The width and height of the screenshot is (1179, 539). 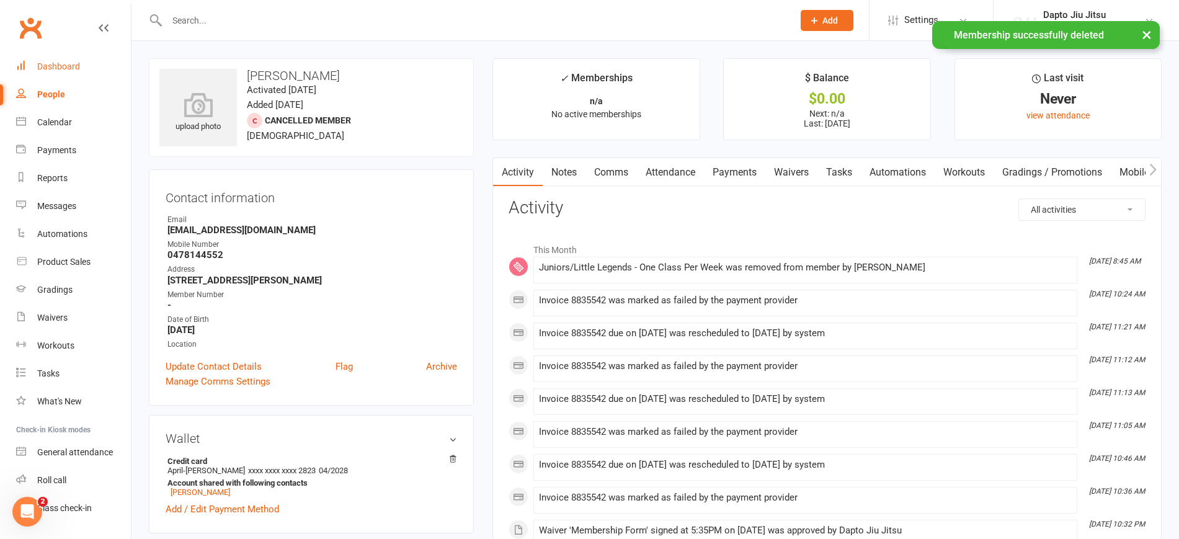 What do you see at coordinates (75, 452) in the screenshot?
I see `div: General attendance` at bounding box center [75, 452].